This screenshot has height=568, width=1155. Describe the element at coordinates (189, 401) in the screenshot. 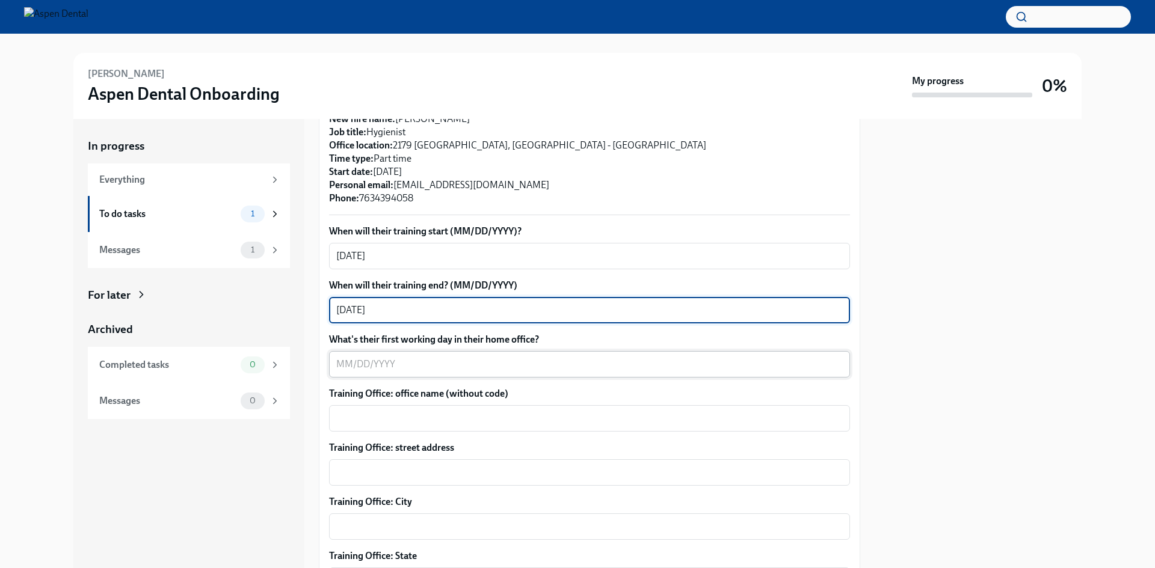

I see `a: Messages0` at that location.